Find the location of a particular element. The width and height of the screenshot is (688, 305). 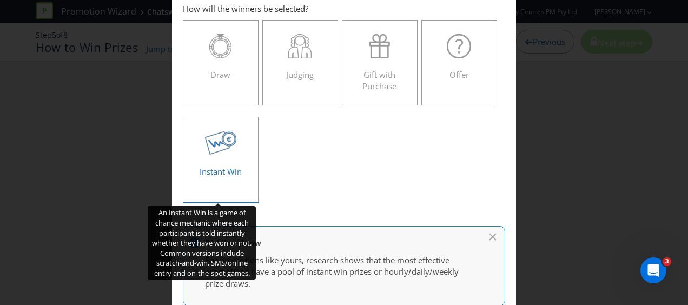

span: How will the winners be selected? is located at coordinates (246, 9).